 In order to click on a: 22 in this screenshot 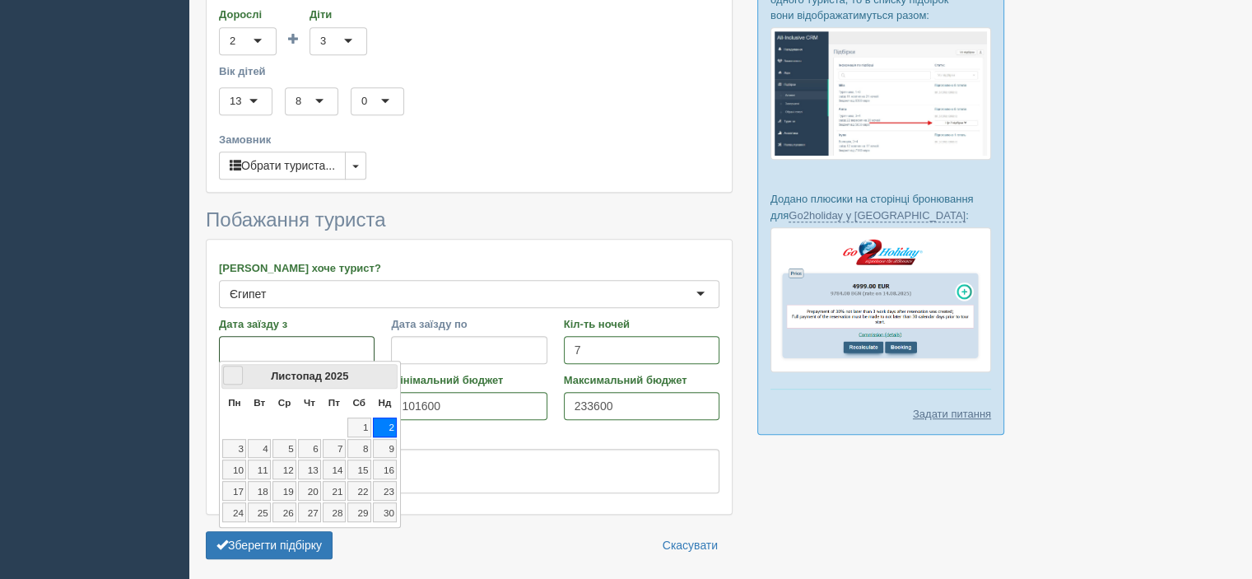, I will do `click(359, 491)`.